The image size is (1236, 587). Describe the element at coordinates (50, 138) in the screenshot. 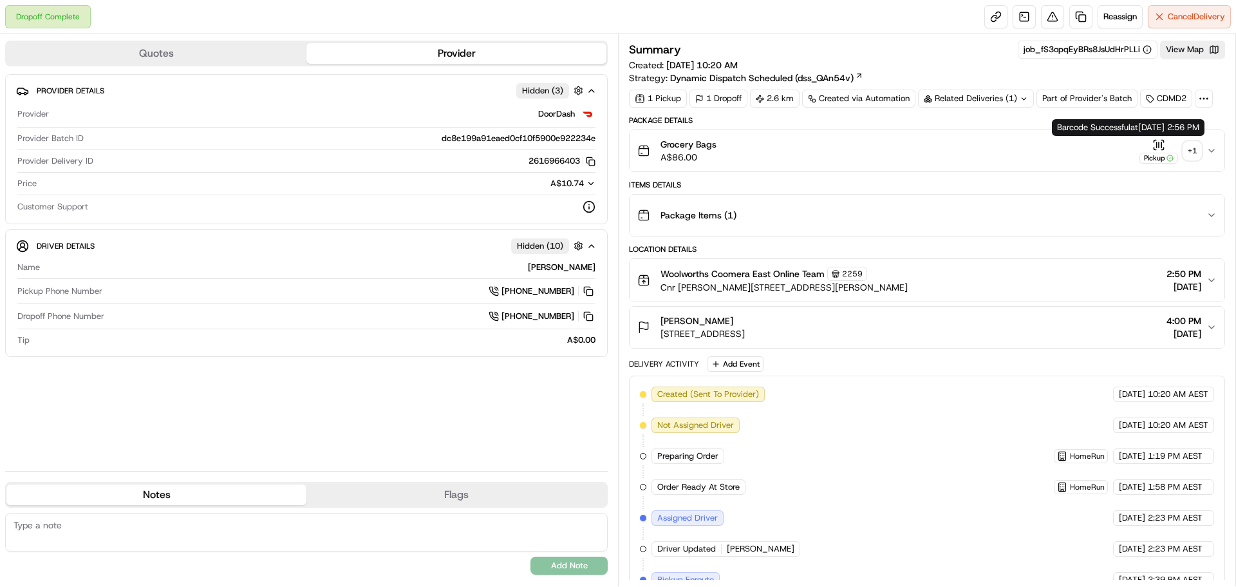

I see `span: Provider Batch ID` at that location.